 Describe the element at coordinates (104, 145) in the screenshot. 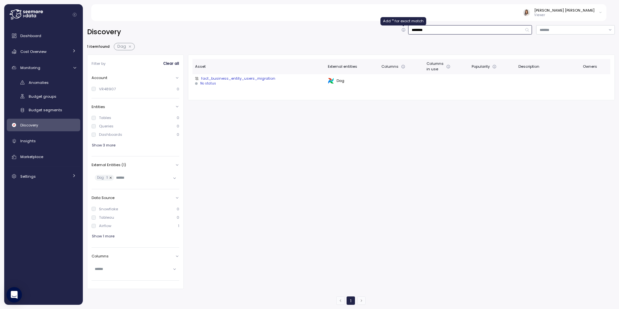

I see `span: Show 3 more` at that location.